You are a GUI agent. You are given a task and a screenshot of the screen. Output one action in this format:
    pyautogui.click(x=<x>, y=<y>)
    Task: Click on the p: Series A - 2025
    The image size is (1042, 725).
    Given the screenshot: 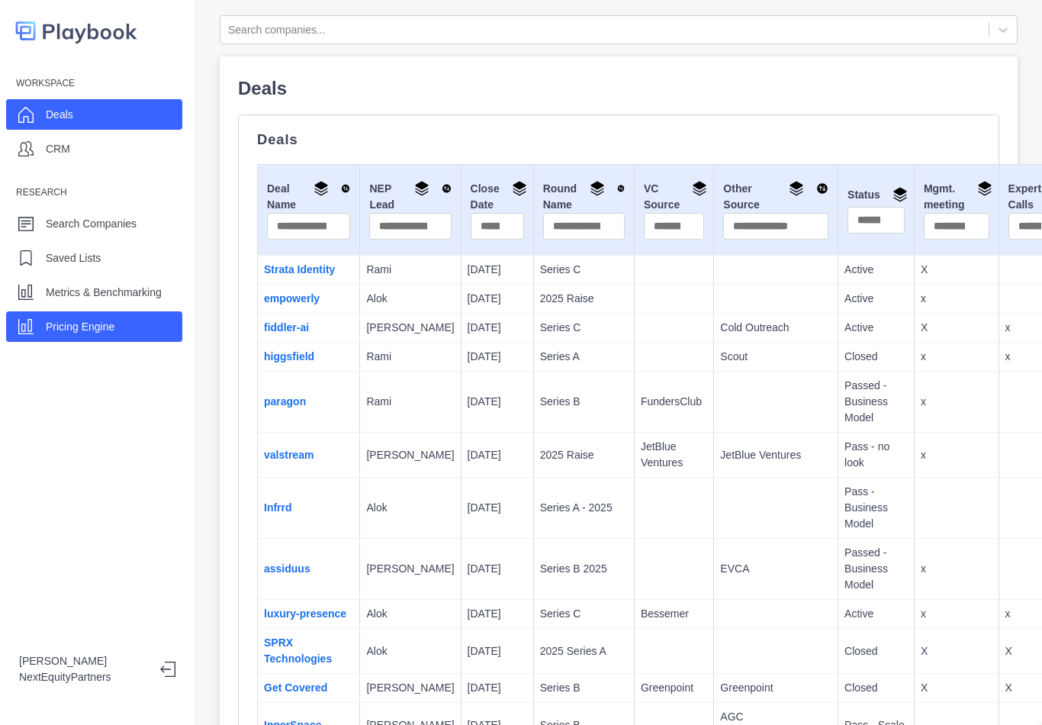 What is the action you would take?
    pyautogui.click(x=584, y=507)
    